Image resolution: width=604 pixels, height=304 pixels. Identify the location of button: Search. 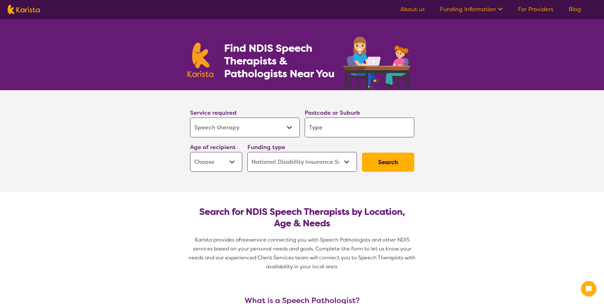
(388, 162).